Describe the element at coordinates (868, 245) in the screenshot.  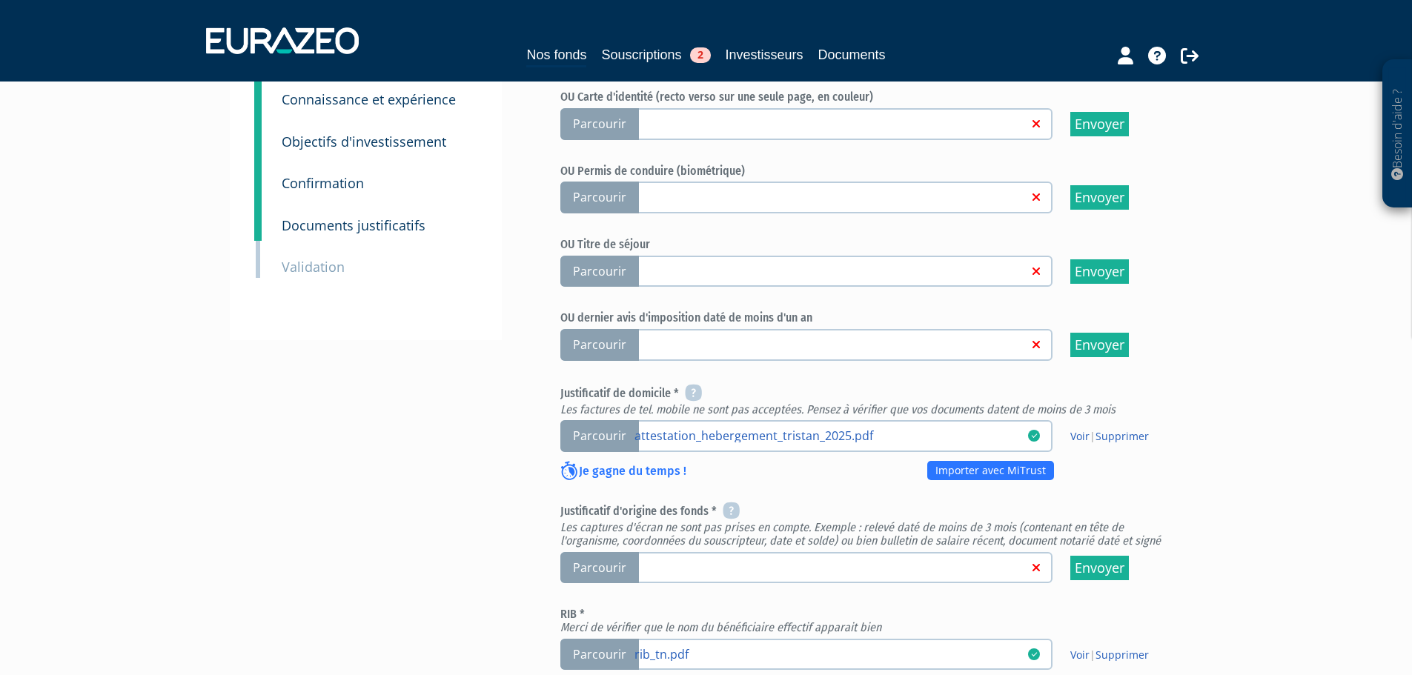
I see `h6: OU Titre de séjour` at that location.